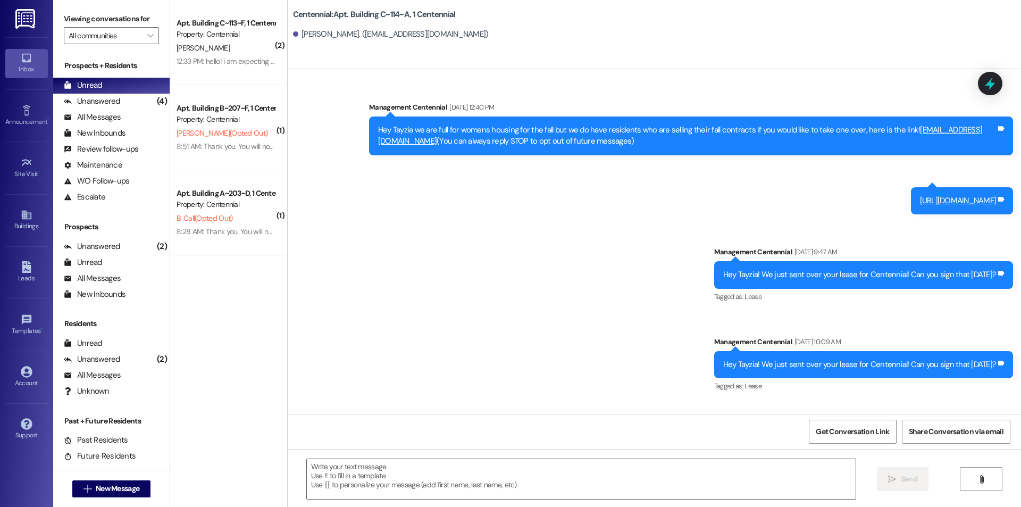  I want to click on div: Future Residents, so click(99, 456).